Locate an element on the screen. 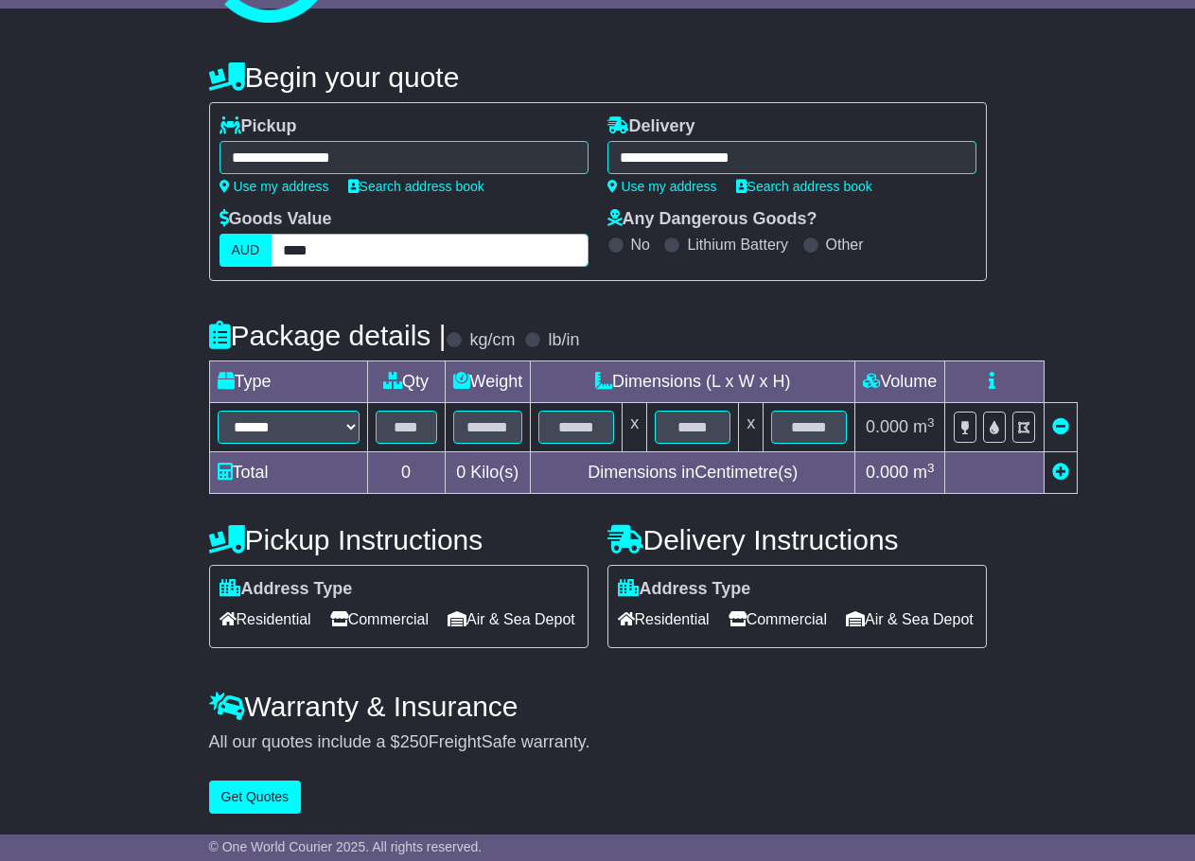 Image resolution: width=1195 pixels, height=861 pixels. td: Weight is located at coordinates (487, 382).